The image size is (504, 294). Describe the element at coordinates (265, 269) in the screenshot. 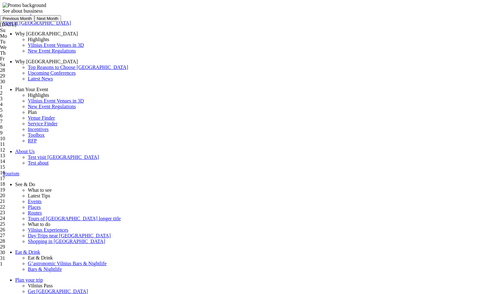

I see `a: Bars & Nightlife` at that location.